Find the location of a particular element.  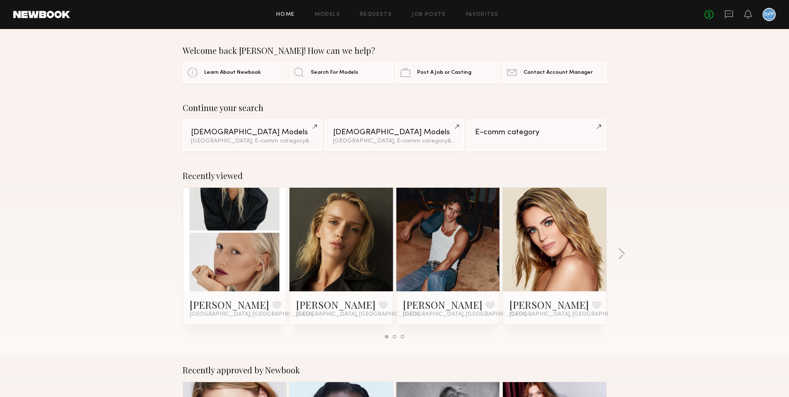

a: E-comm category is located at coordinates (536, 135).